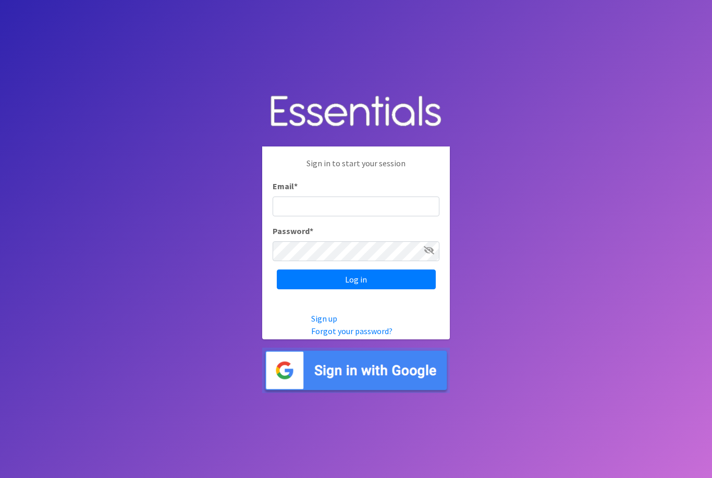  What do you see at coordinates (356, 168) in the screenshot?
I see `p: Sign in to start your session` at bounding box center [356, 168].